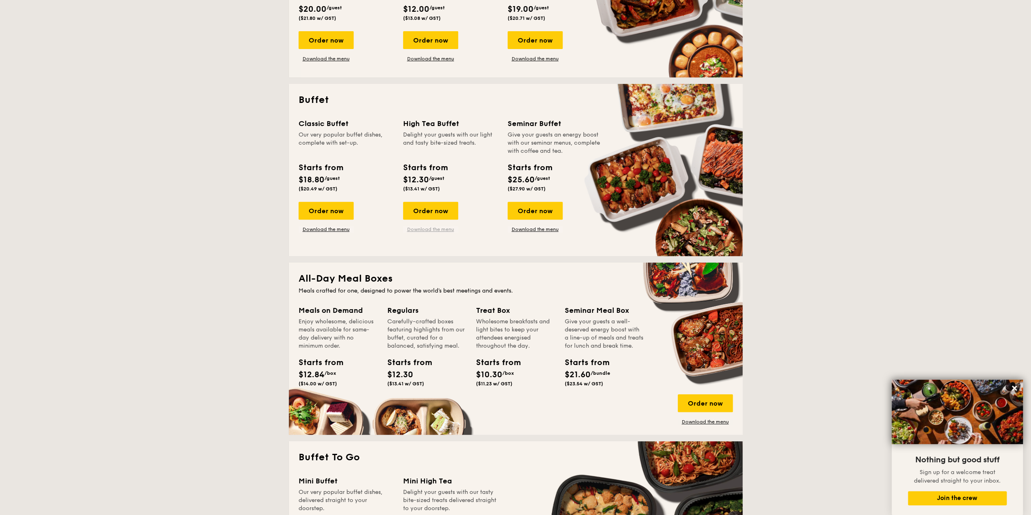 The width and height of the screenshot is (1031, 515). I want to click on span: $10.30, so click(489, 375).